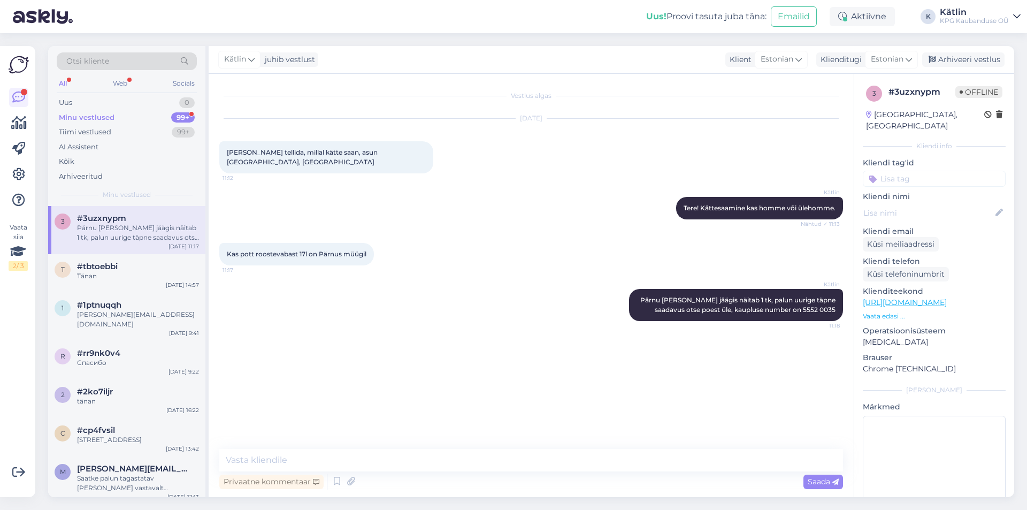 The height and width of the screenshot is (510, 1027). What do you see at coordinates (63, 83) in the screenshot?
I see `div: All` at bounding box center [63, 83].